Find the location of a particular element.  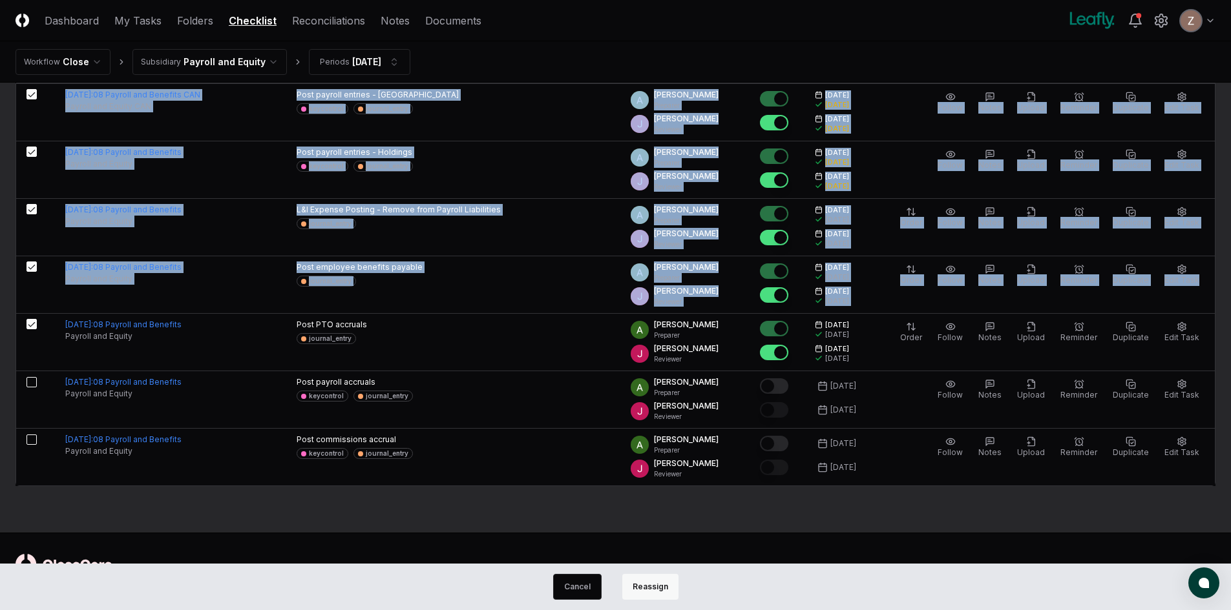

a: Documents is located at coordinates (453, 21).